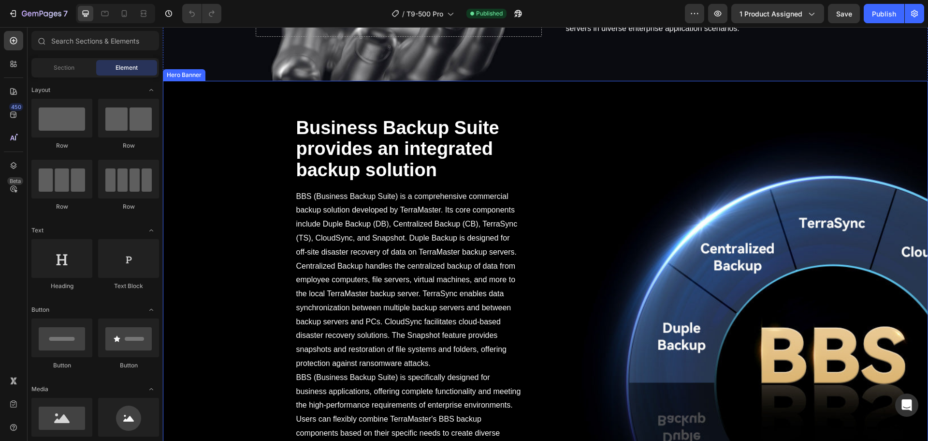 Image resolution: width=928 pixels, height=441 pixels. Describe the element at coordinates (778, 14) in the screenshot. I see `button: 1 product assigned` at that location.